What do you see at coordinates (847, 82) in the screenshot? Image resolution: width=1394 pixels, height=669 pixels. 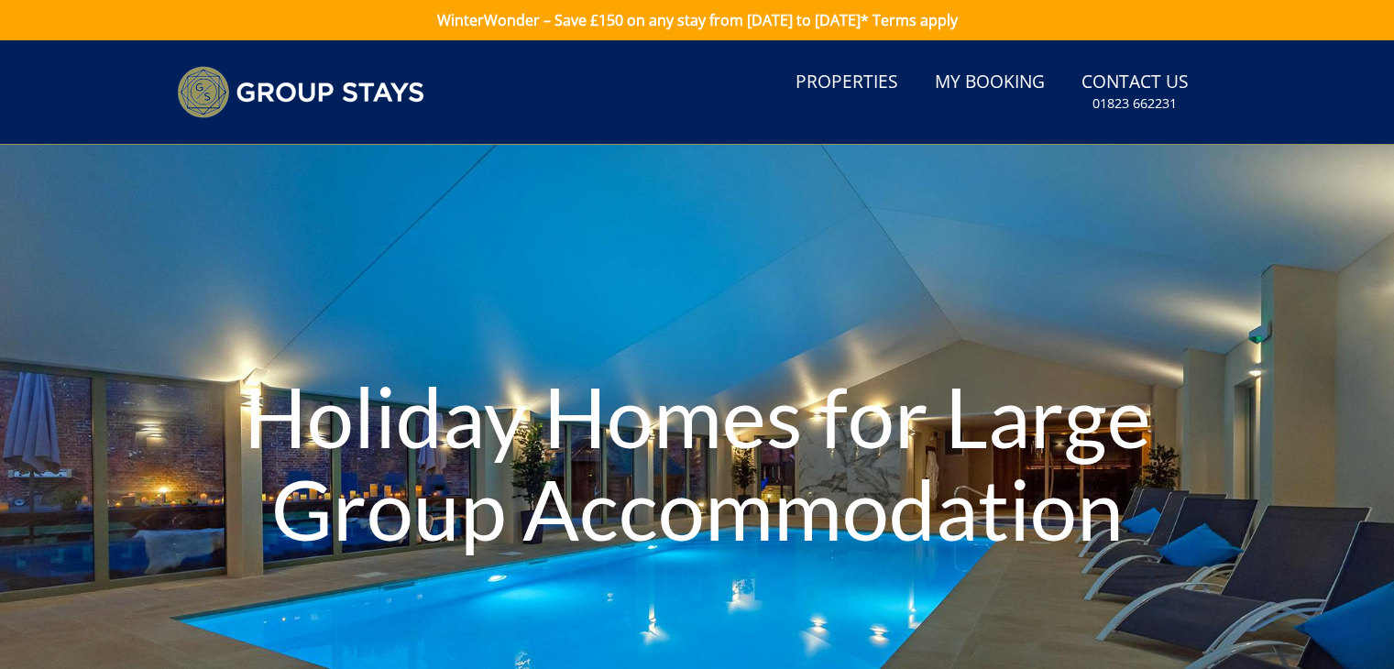 I see `a: Properties` at bounding box center [847, 82].